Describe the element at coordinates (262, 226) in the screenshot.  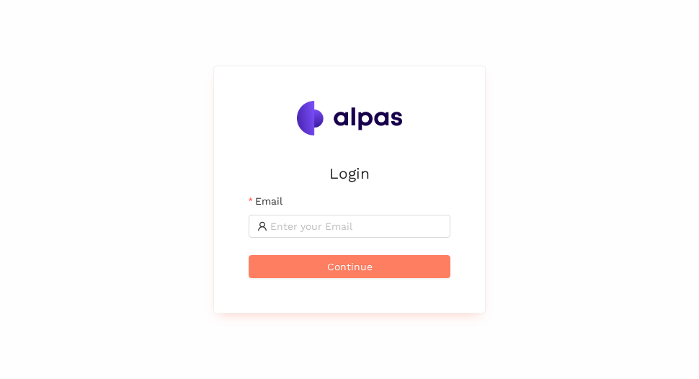
I see `span: user` at that location.